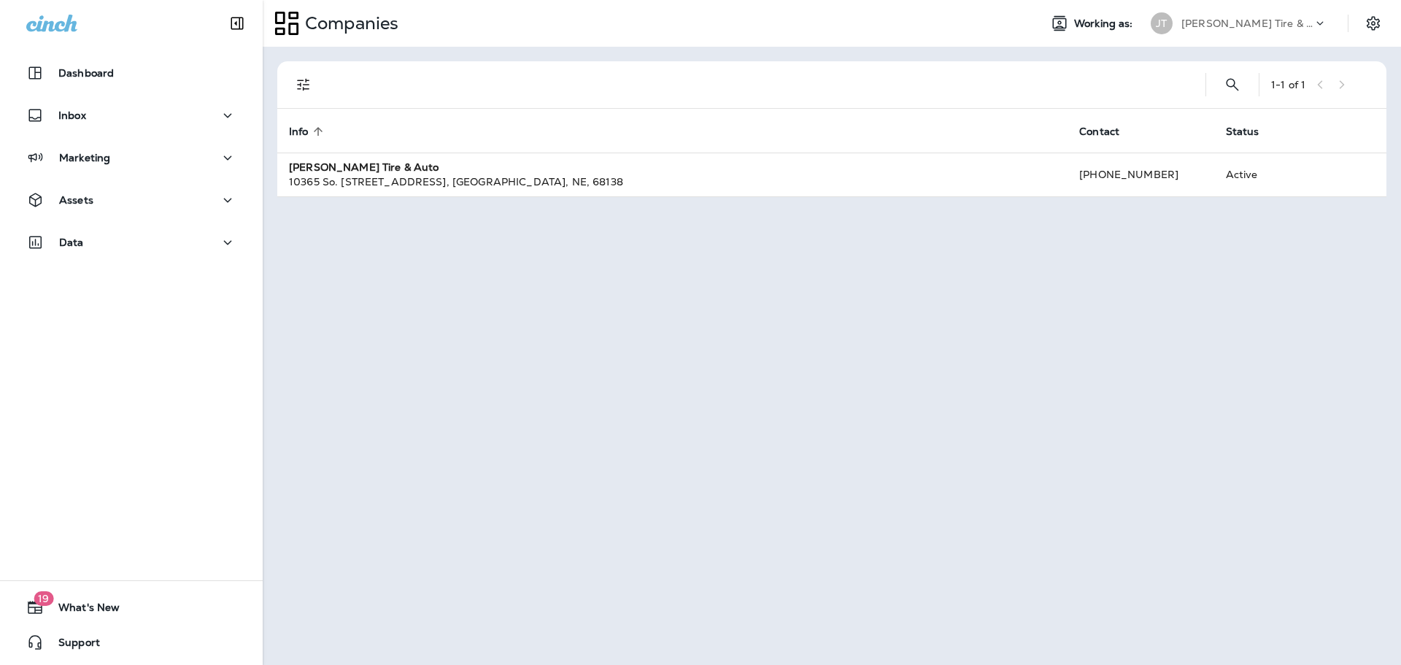 The image size is (1401, 665). Describe the element at coordinates (304, 85) in the screenshot. I see `button: Filters` at that location.